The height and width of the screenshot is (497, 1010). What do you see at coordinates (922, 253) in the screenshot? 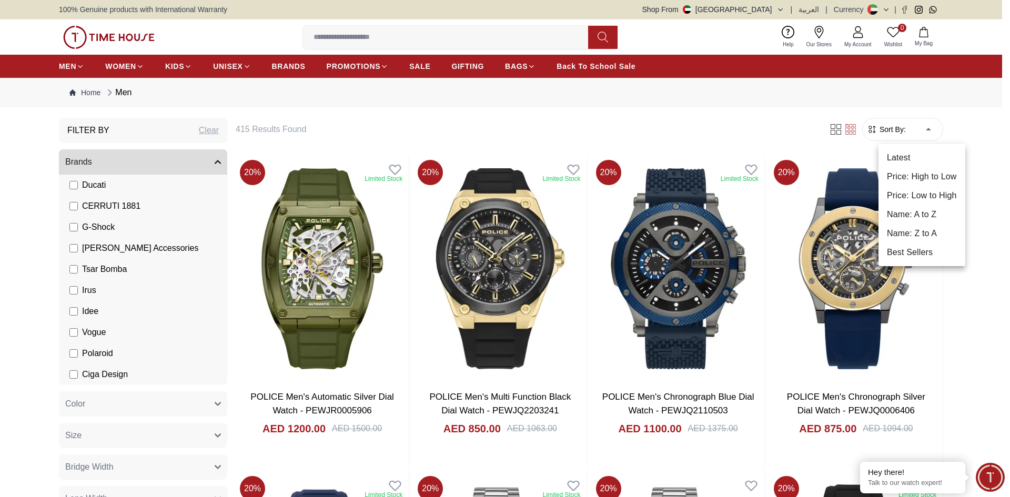
I see `li: Best Sellers` at bounding box center [922, 253].